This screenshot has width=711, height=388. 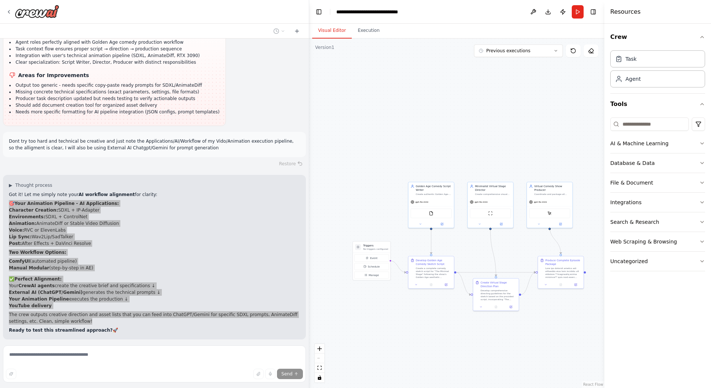 What do you see at coordinates (19, 261) in the screenshot?
I see `strong: ComfyUI` at bounding box center [19, 261].